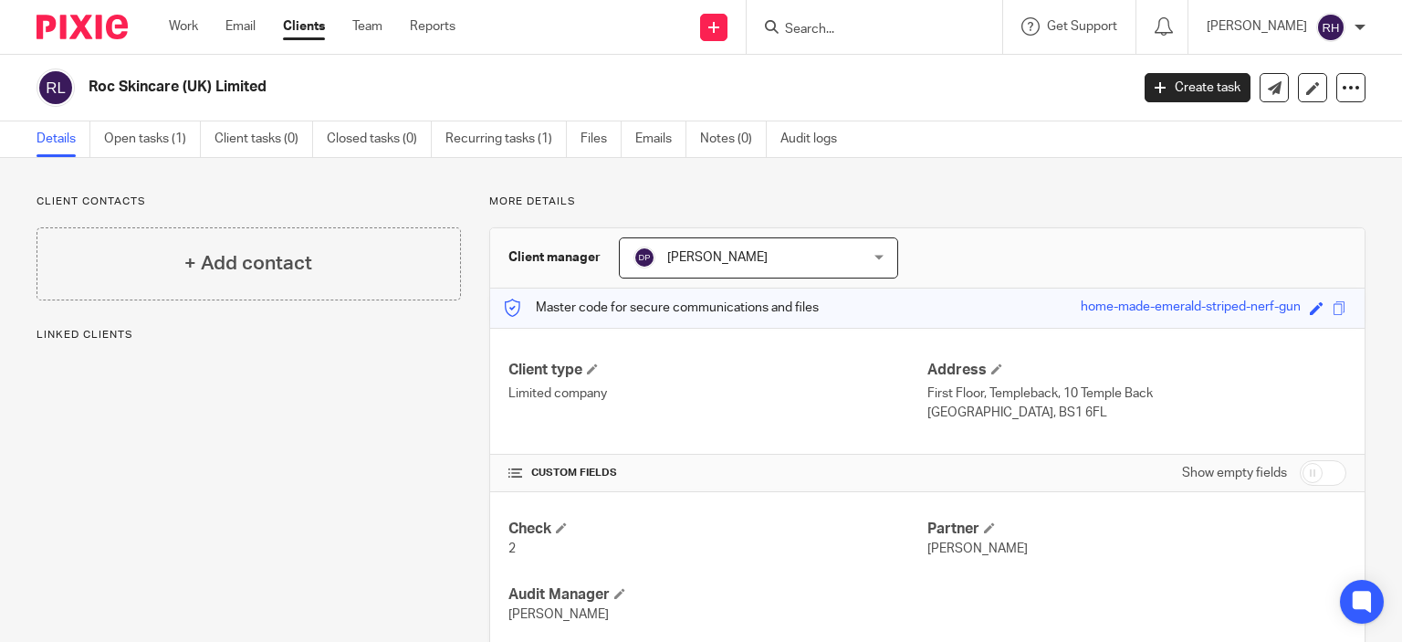  I want to click on p: Linked clients, so click(248, 335).